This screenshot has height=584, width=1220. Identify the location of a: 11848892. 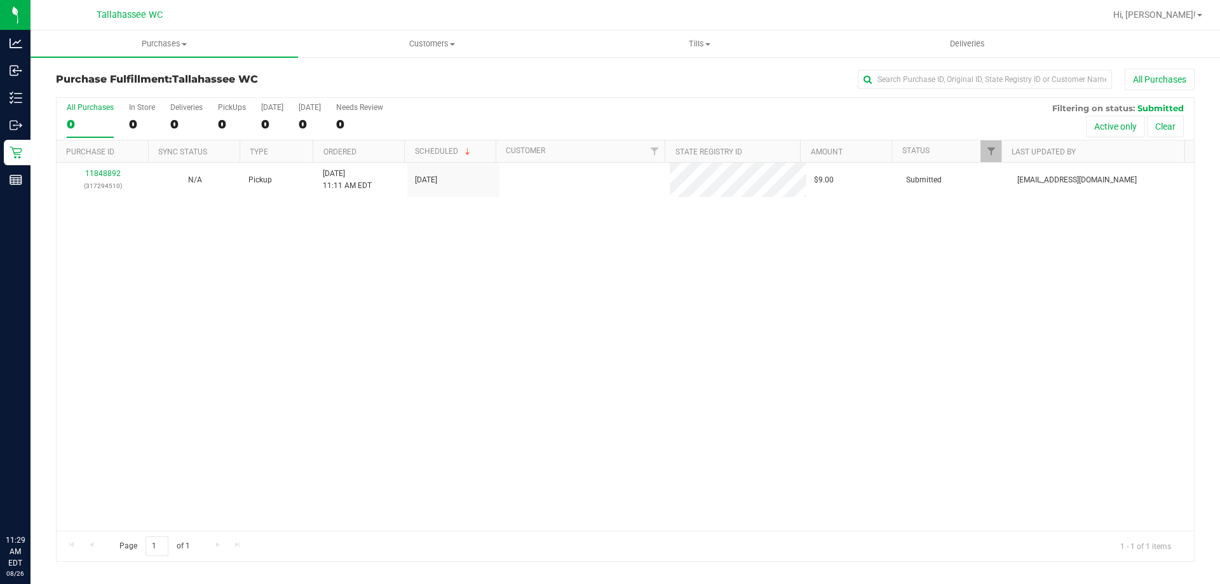
(103, 173).